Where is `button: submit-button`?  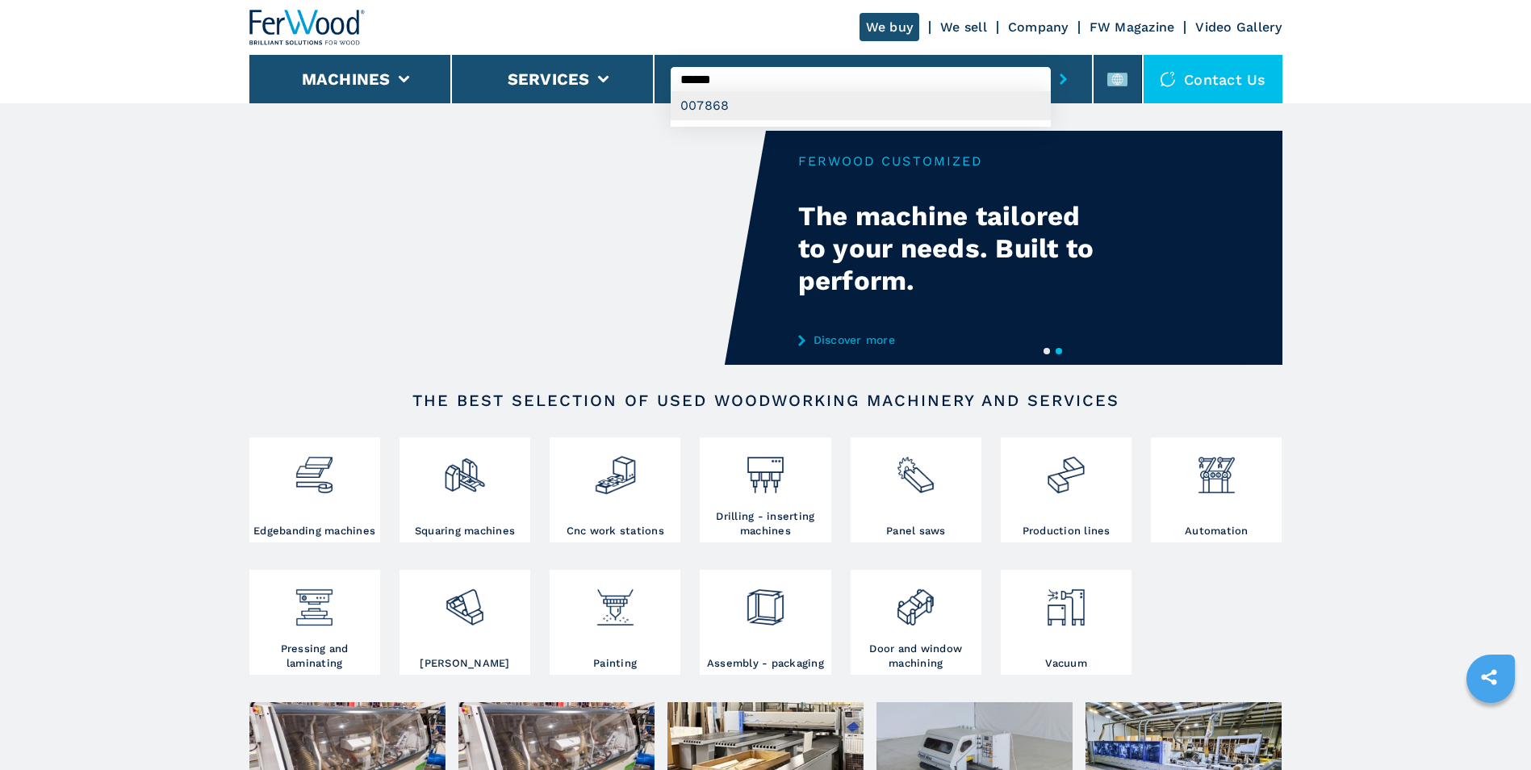 button: submit-button is located at coordinates (1063, 79).